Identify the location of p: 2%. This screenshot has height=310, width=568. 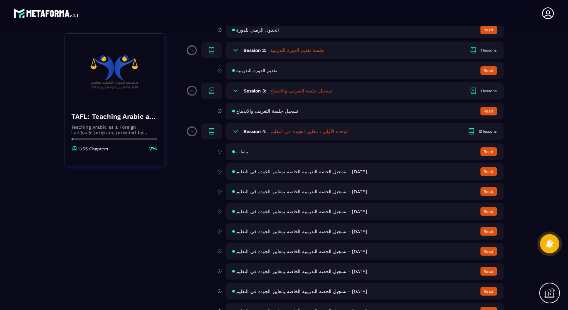
(153, 149).